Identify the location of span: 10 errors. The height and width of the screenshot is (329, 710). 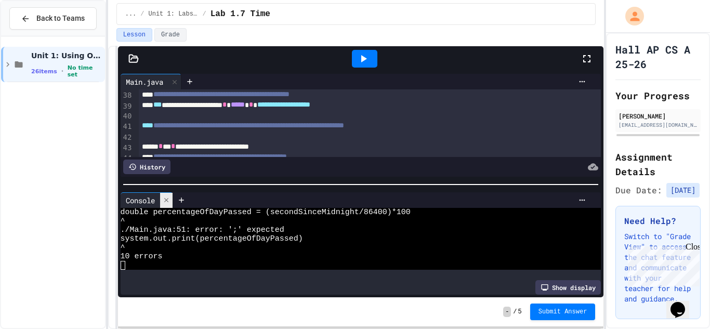
(141, 256).